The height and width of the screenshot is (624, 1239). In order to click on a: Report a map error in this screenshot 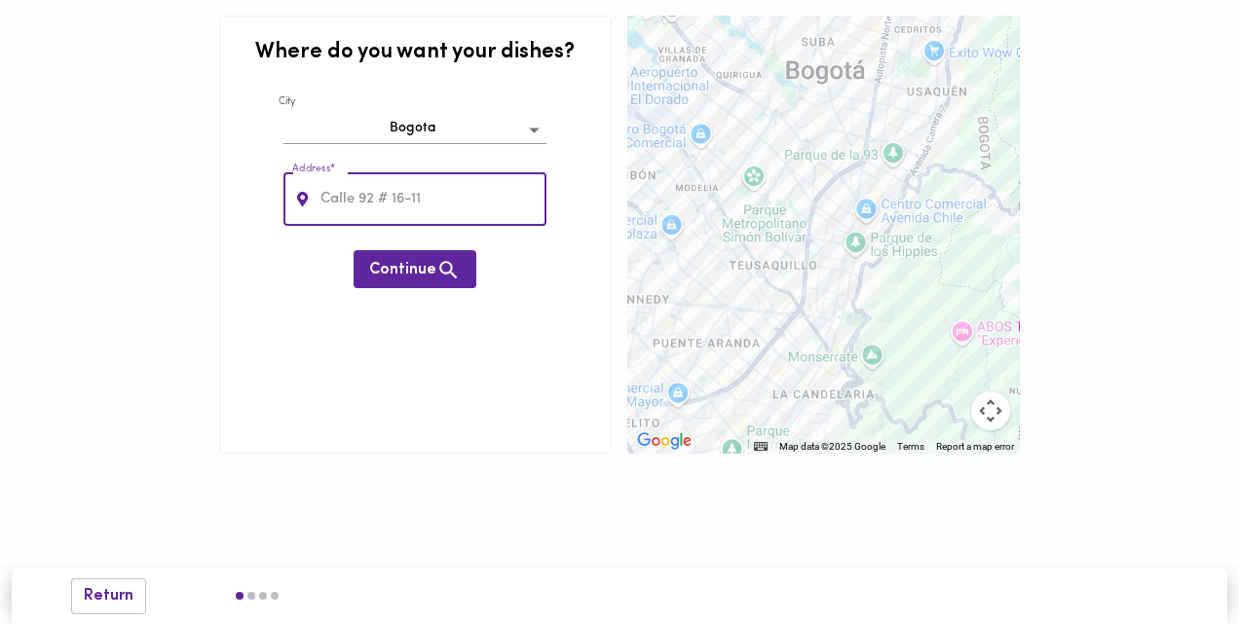, I will do `click(975, 446)`.